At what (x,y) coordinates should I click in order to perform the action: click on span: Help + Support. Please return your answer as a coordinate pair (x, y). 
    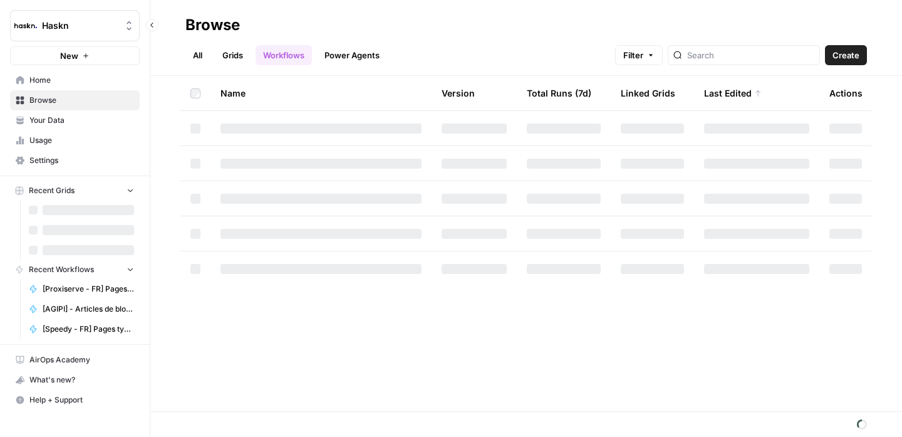
    Looking at the image, I should click on (81, 400).